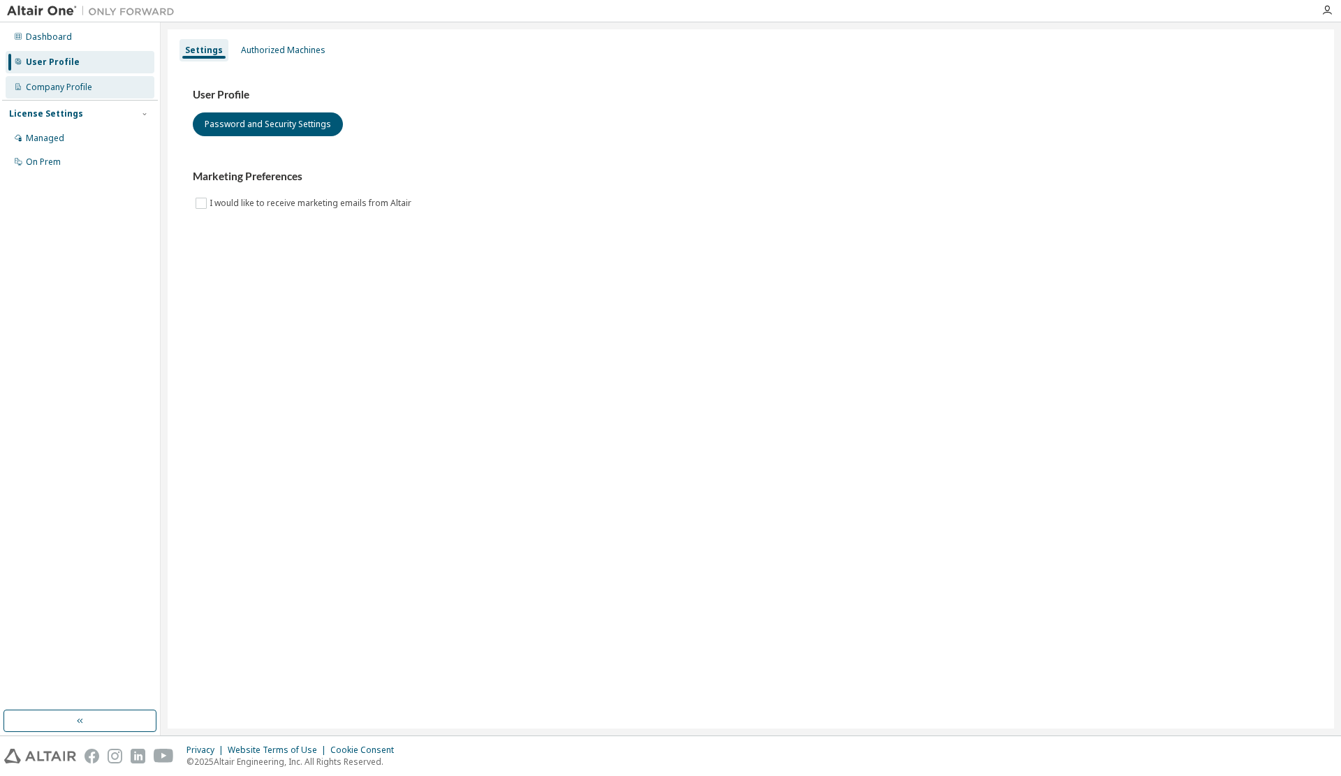 Image resolution: width=1341 pixels, height=776 pixels. Describe the element at coordinates (94, 11) in the screenshot. I see `img: Altair One` at that location.